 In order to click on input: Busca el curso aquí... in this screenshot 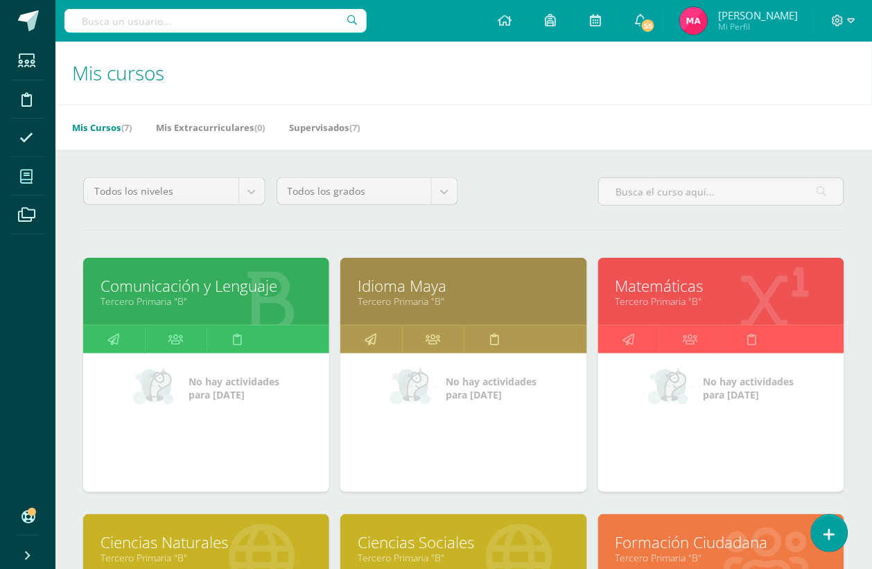, I will do `click(721, 191)`.